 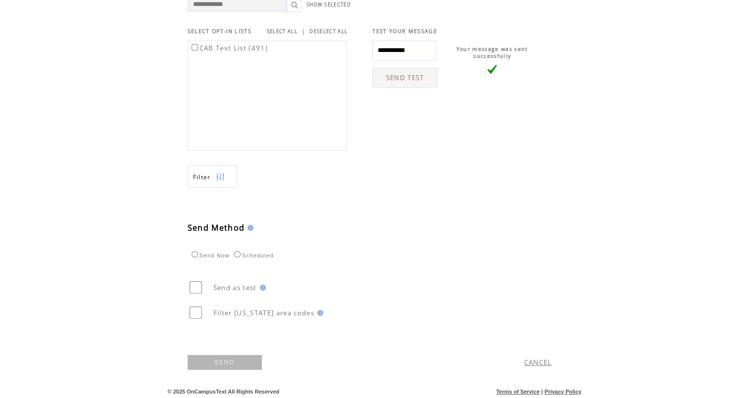 I want to click on img: filters.png, so click(x=220, y=177).